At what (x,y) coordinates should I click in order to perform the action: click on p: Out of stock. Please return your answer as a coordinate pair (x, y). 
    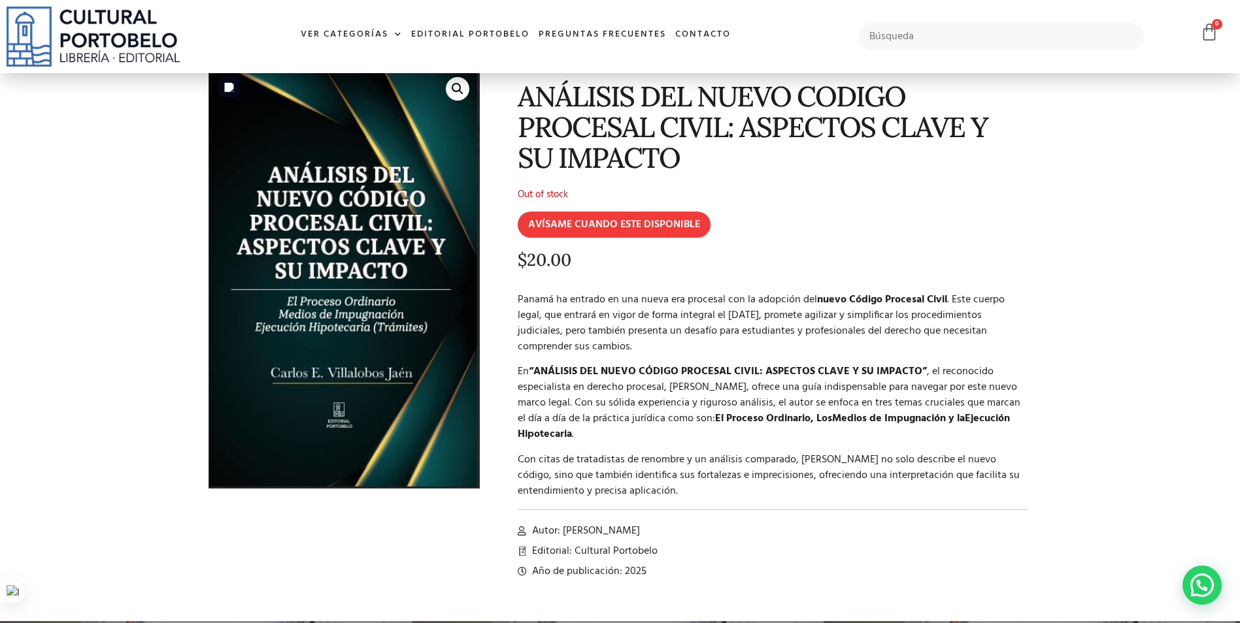
    Looking at the image, I should click on (772, 195).